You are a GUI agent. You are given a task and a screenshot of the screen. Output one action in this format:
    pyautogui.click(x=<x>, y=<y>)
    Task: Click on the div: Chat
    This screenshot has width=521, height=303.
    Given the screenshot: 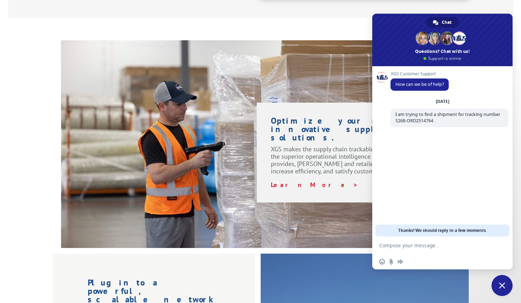 What is the action you would take?
    pyautogui.click(x=442, y=22)
    